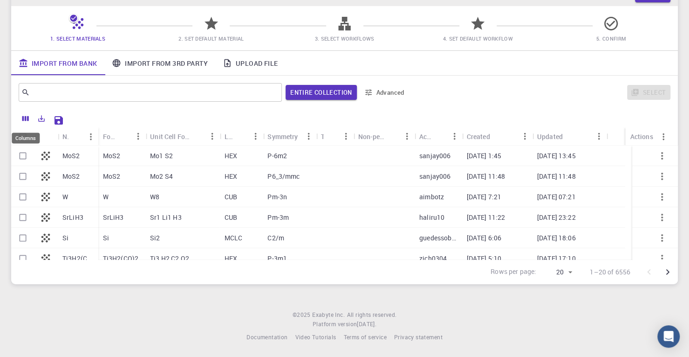 The width and height of the screenshot is (689, 357). What do you see at coordinates (276, 238) in the screenshot?
I see `p: C2/m` at bounding box center [276, 238].